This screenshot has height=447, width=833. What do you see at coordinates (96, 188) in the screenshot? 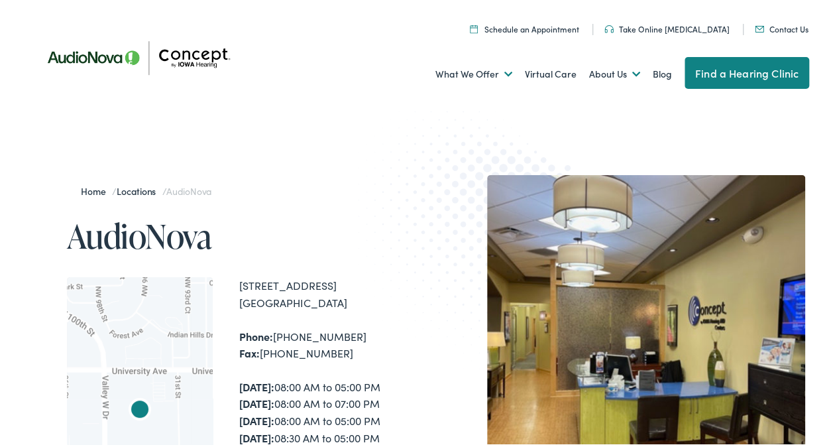
I see `a: Home` at bounding box center [96, 188].